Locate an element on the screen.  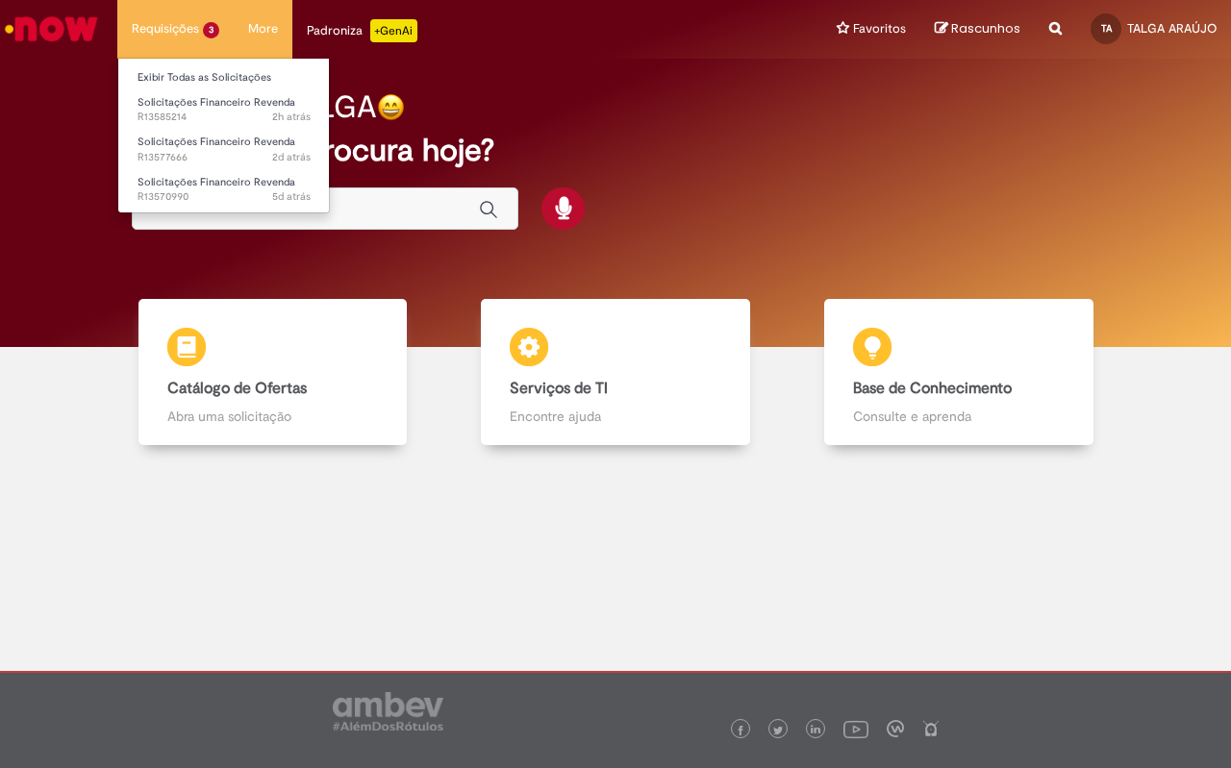
ul: Requisições is located at coordinates (223, 136).